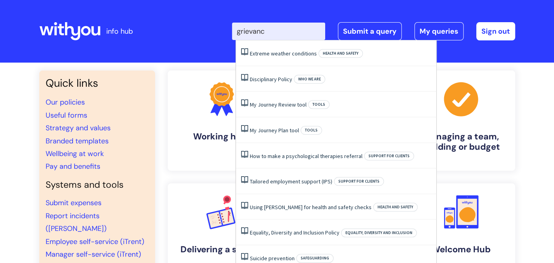  Describe the element at coordinates (295, 233) in the screenshot. I see `a: Equality, Diversity and Inclusion Policy` at that location.